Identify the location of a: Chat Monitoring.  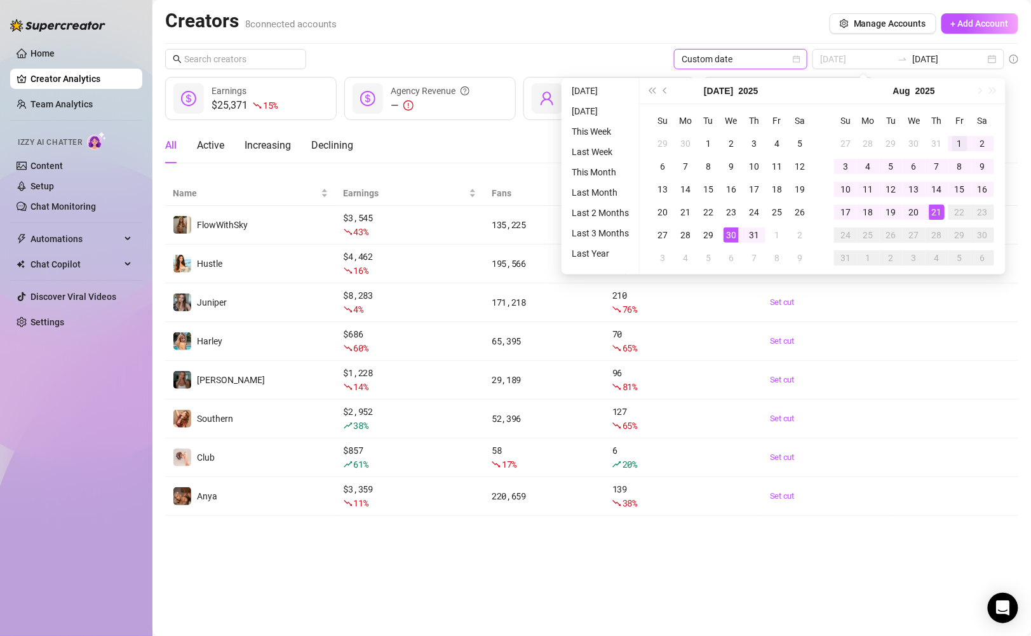
(63, 207).